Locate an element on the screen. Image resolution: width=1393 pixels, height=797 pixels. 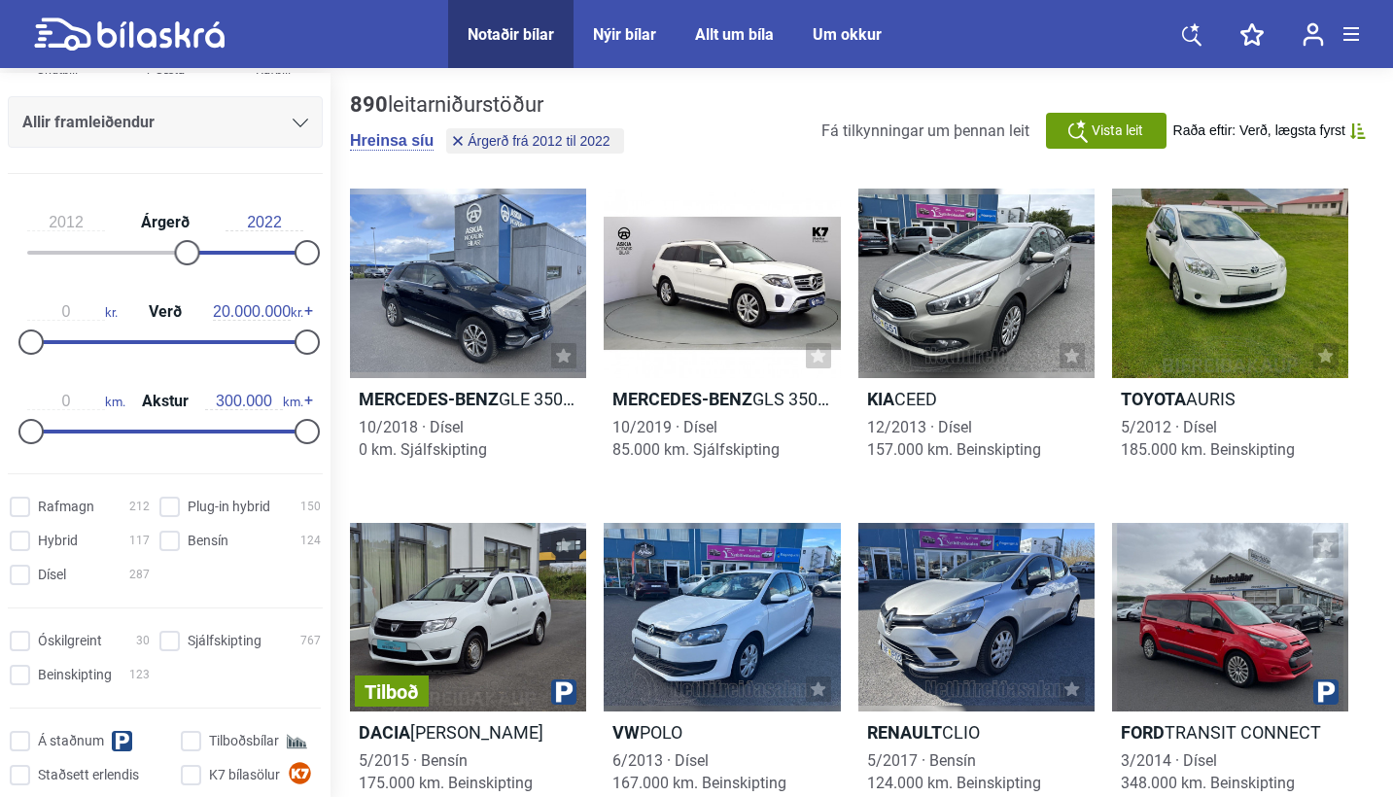
a: Allt um bíla is located at coordinates (734, 34).